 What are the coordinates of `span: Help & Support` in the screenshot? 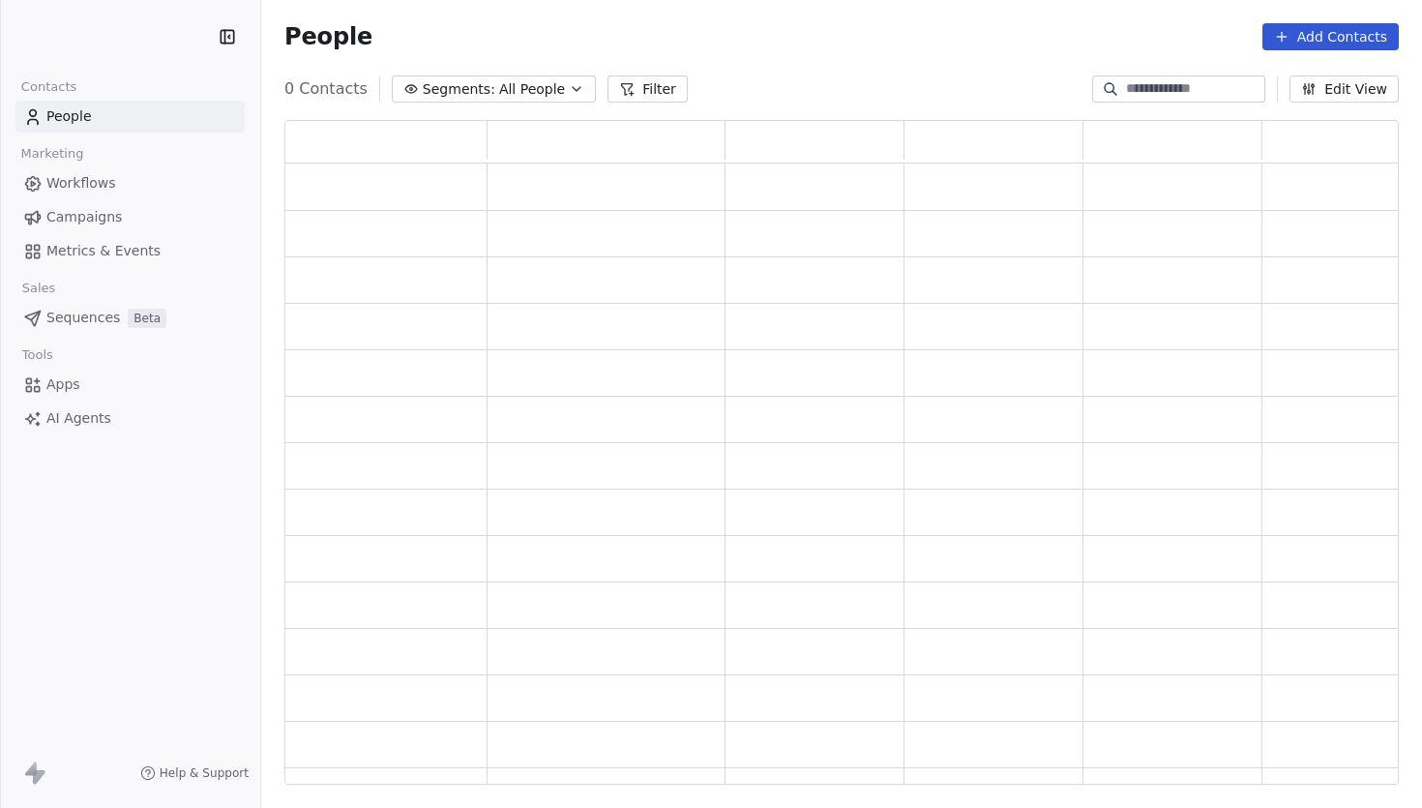 It's located at (204, 773).